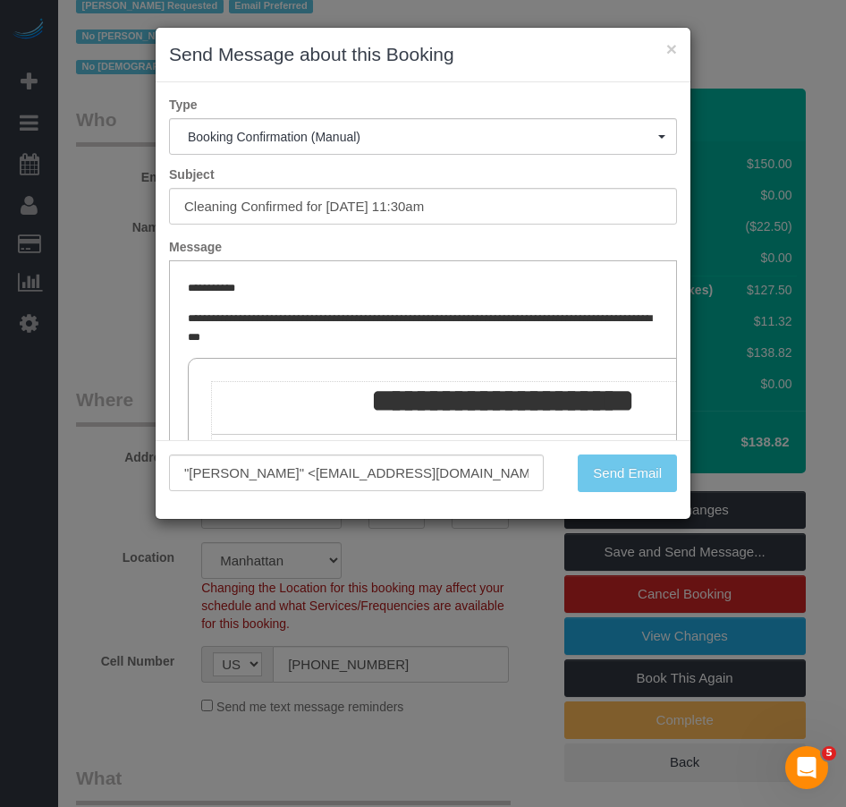 The width and height of the screenshot is (846, 807). Describe the element at coordinates (423, 55) in the screenshot. I see `h3: Send Message about this Booking` at that location.